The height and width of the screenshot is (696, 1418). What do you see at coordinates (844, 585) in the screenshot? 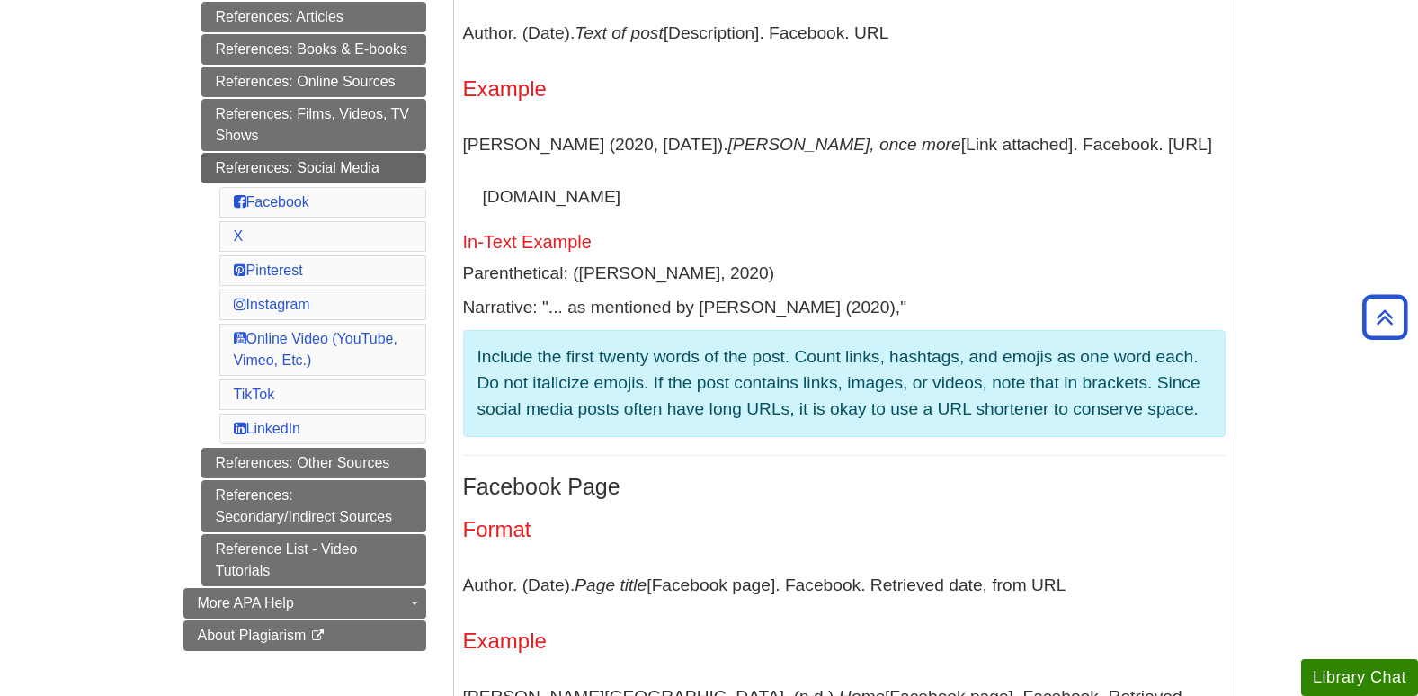
I see `p: Author. (Date). [Facebook page]. Facebook. Retrieved date, from URL` at bounding box center [844, 585].